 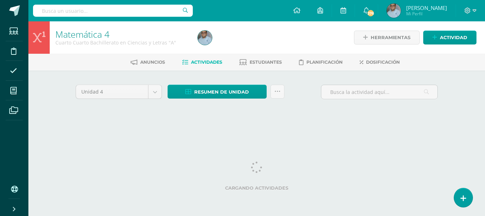 I want to click on a: Resumen de unidad, so click(x=217, y=91).